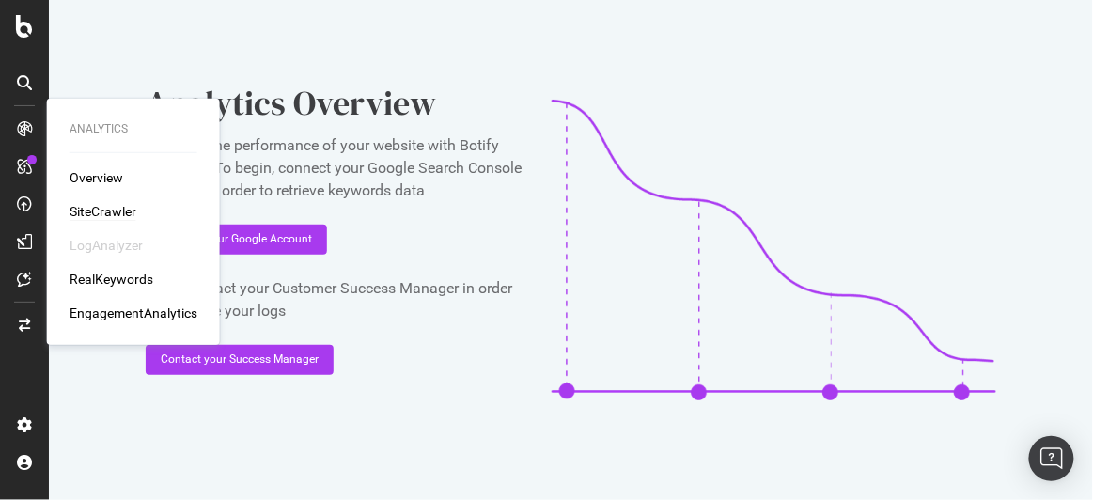 This screenshot has width=1093, height=500. Describe the element at coordinates (240, 359) in the screenshot. I see `div: Contact your Success Manager` at that location.